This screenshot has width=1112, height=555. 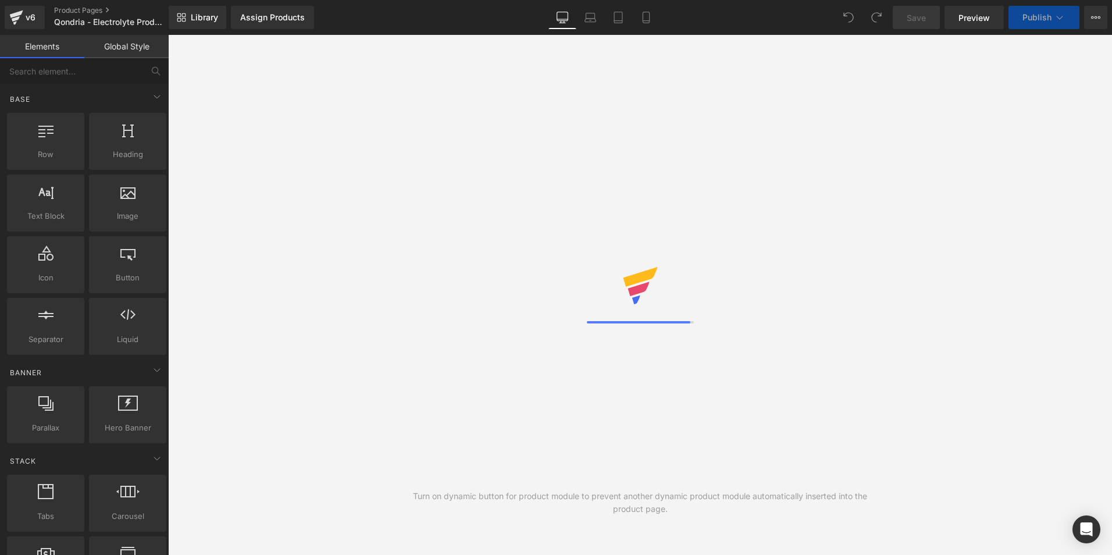 What do you see at coordinates (30, 17) in the screenshot?
I see `div: v6` at bounding box center [30, 17].